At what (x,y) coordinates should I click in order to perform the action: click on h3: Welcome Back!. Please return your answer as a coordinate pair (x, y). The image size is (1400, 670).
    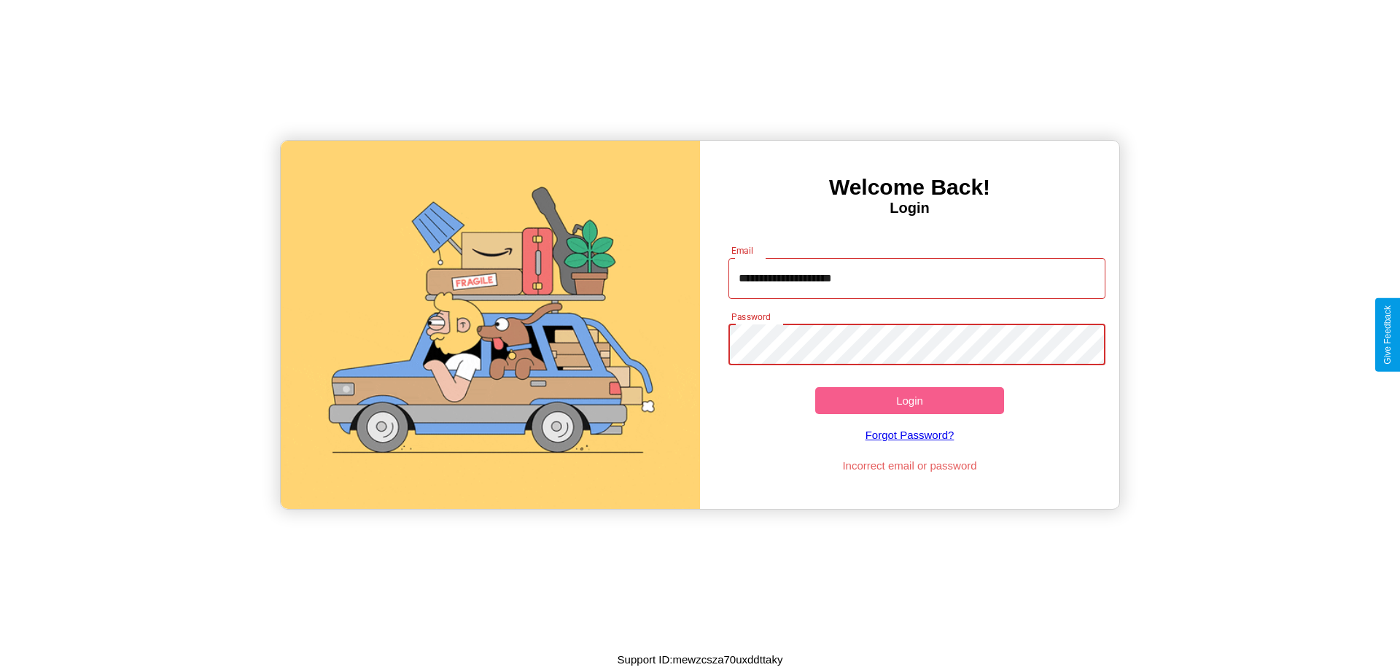
    Looking at the image, I should click on (909, 187).